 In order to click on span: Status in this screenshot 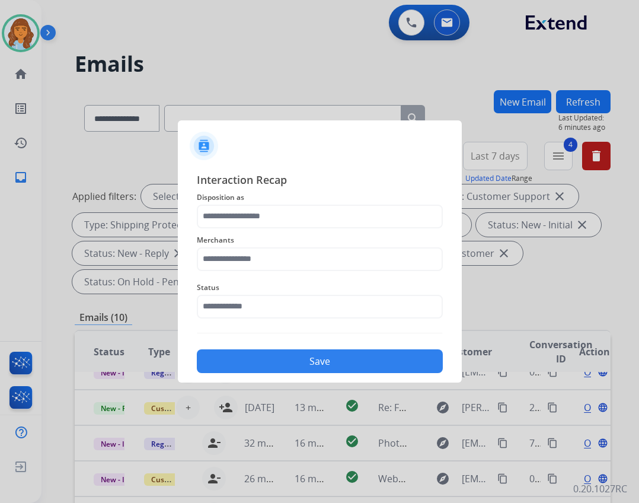, I will do `click(320, 288)`.